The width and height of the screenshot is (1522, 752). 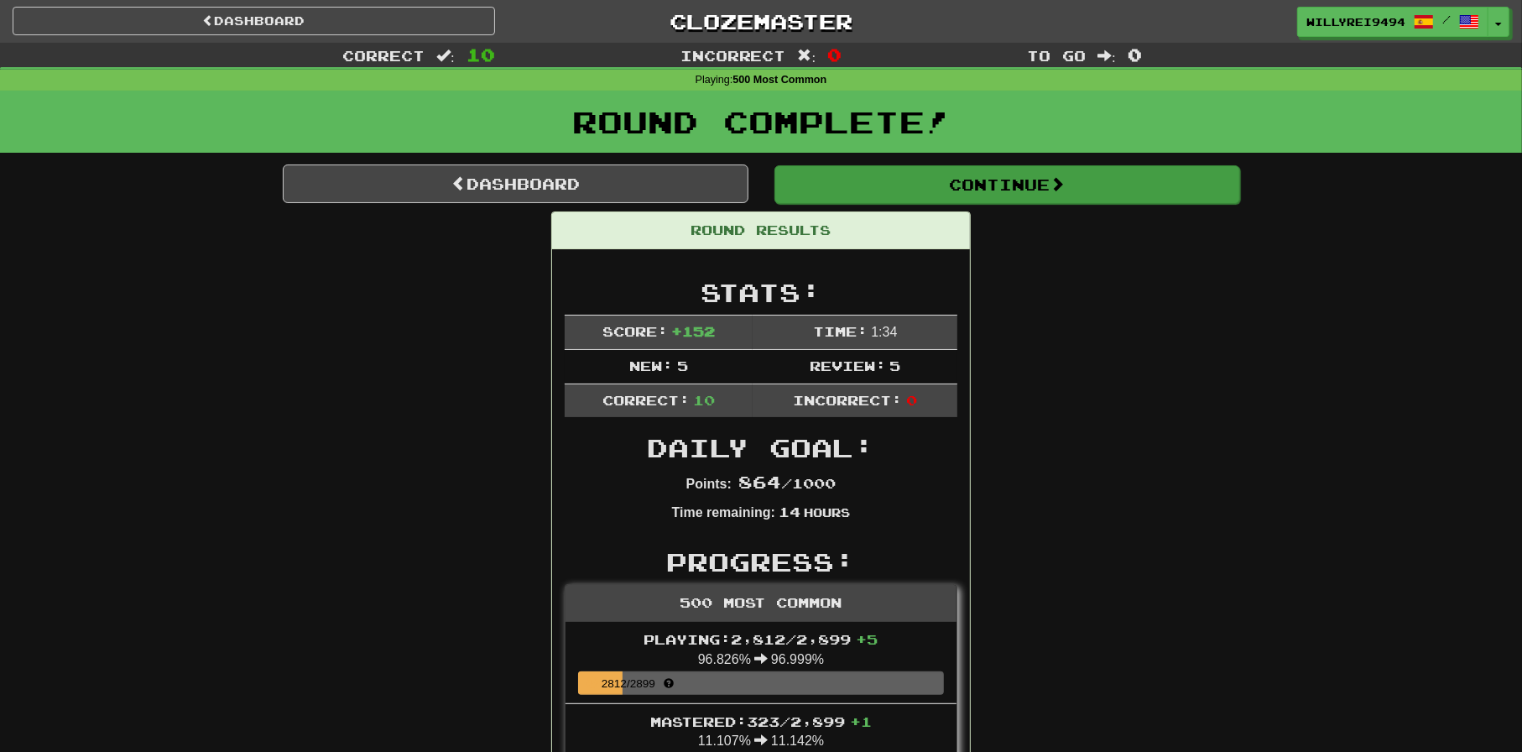 What do you see at coordinates (840, 331) in the screenshot?
I see `span: Time:` at bounding box center [840, 331].